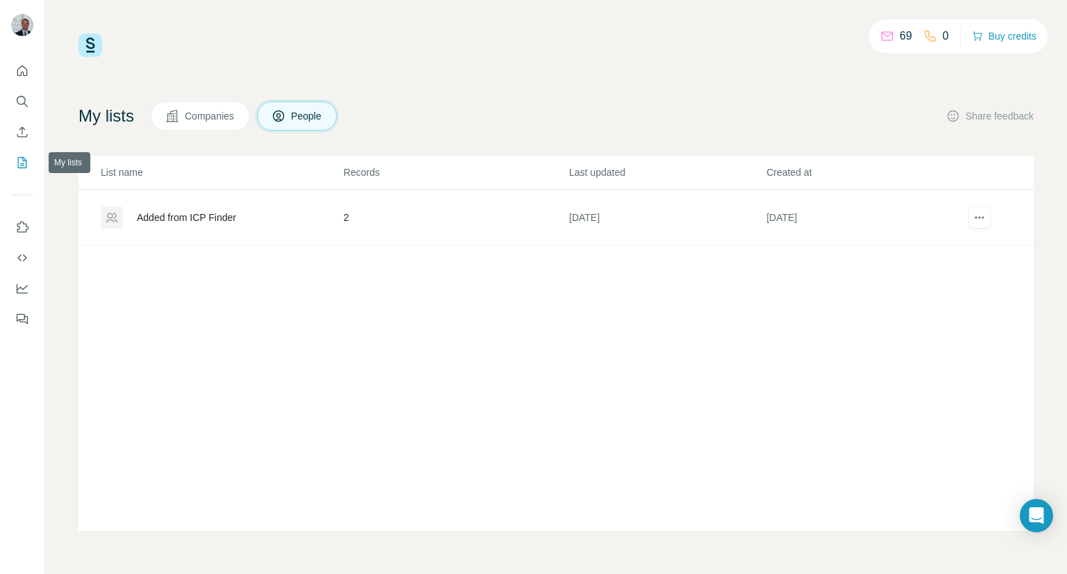 Image resolution: width=1067 pixels, height=574 pixels. Describe the element at coordinates (22, 288) in the screenshot. I see `button: Dashboard` at that location.